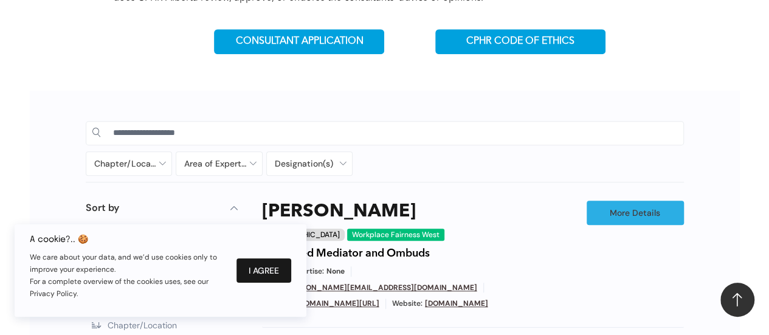 The width and height of the screenshot is (769, 335). Describe the element at coordinates (407, 303) in the screenshot. I see `span: Website:` at that location.